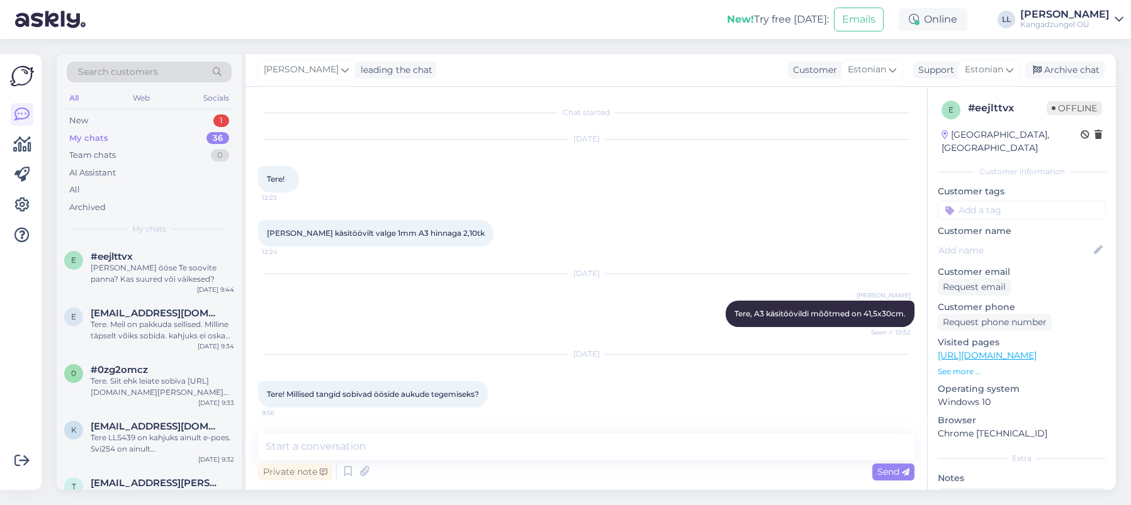  I want to click on div: Socials, so click(216, 98).